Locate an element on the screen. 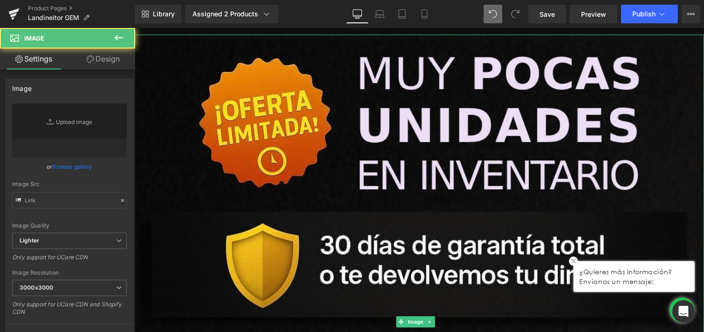  button: More is located at coordinates (691, 14).